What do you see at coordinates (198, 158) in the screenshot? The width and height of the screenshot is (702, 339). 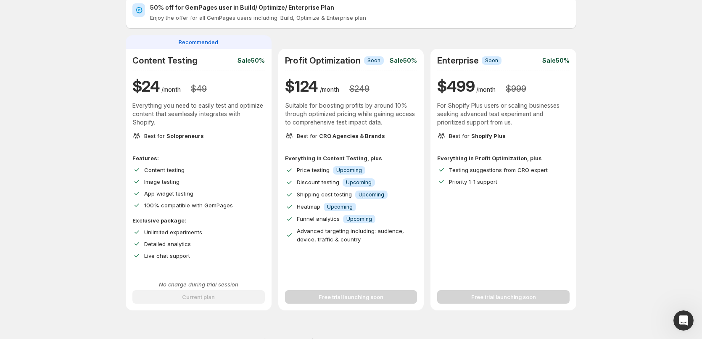 I see `p: Features:` at bounding box center [198, 158].